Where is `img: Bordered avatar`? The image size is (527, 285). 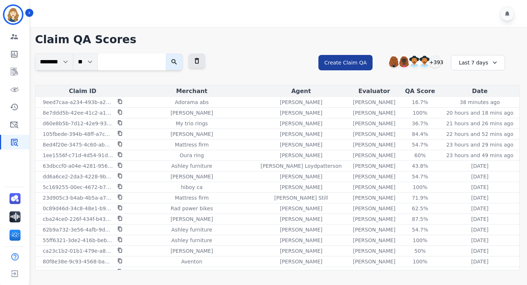 img: Bordered avatar is located at coordinates (13, 15).